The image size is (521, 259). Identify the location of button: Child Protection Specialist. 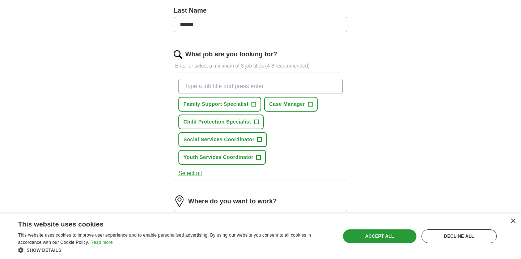
(221, 122).